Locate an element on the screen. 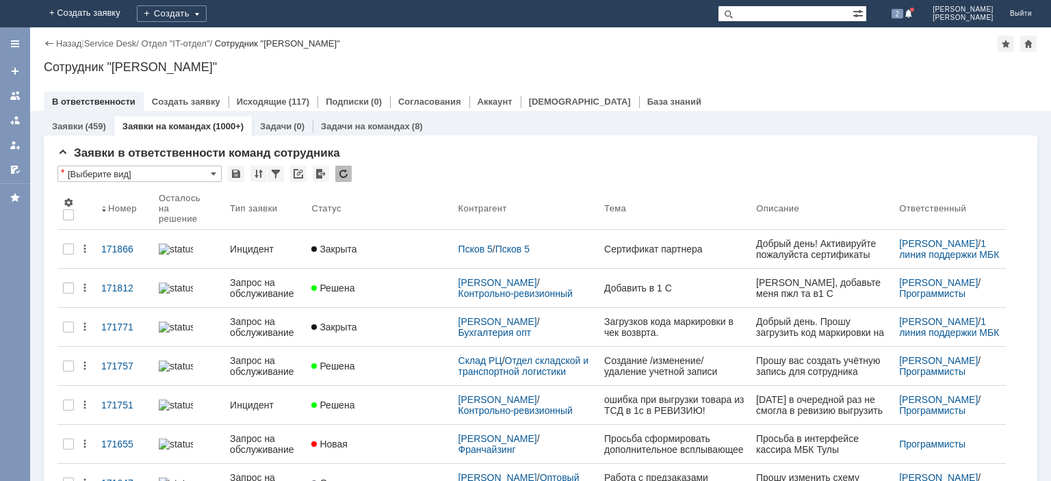  span: от 11. is located at coordinates (65, 38).